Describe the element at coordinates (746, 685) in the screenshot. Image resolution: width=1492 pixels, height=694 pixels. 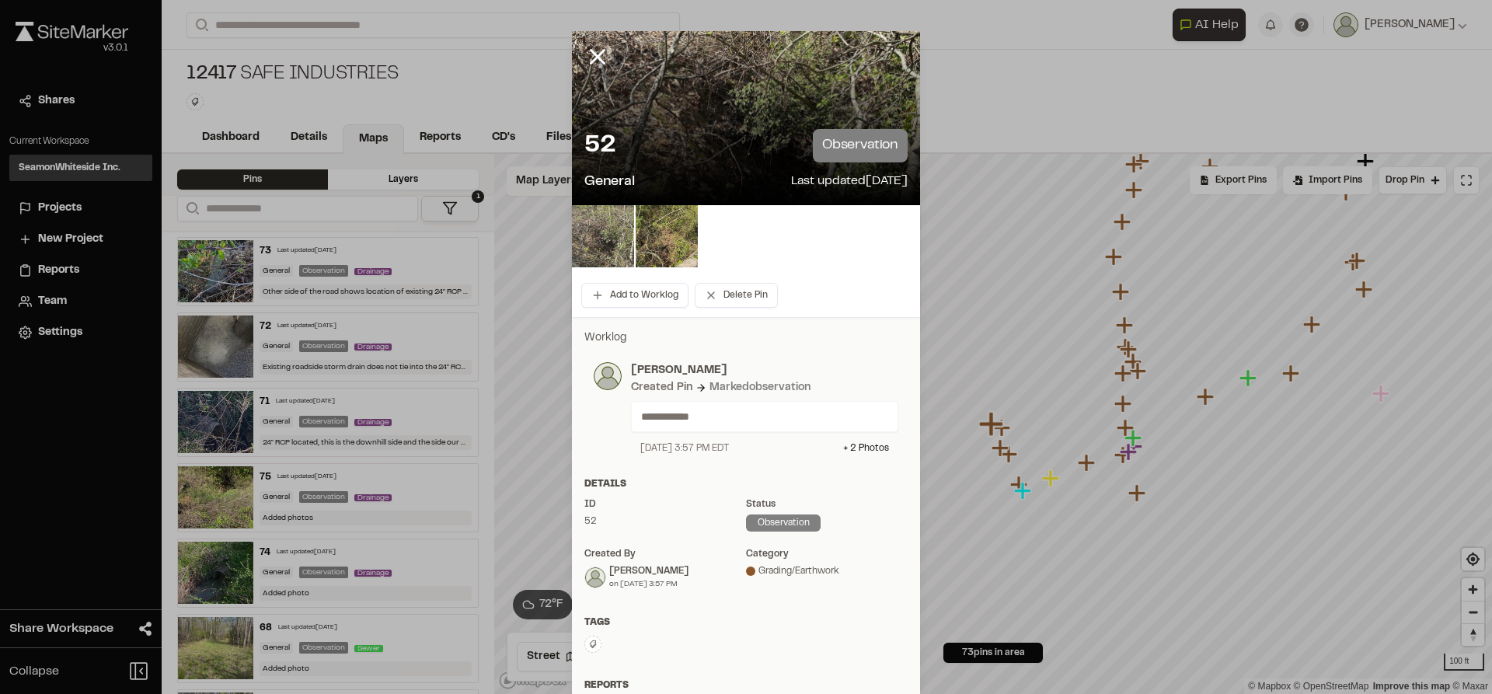
I see `div: Reports` at that location.